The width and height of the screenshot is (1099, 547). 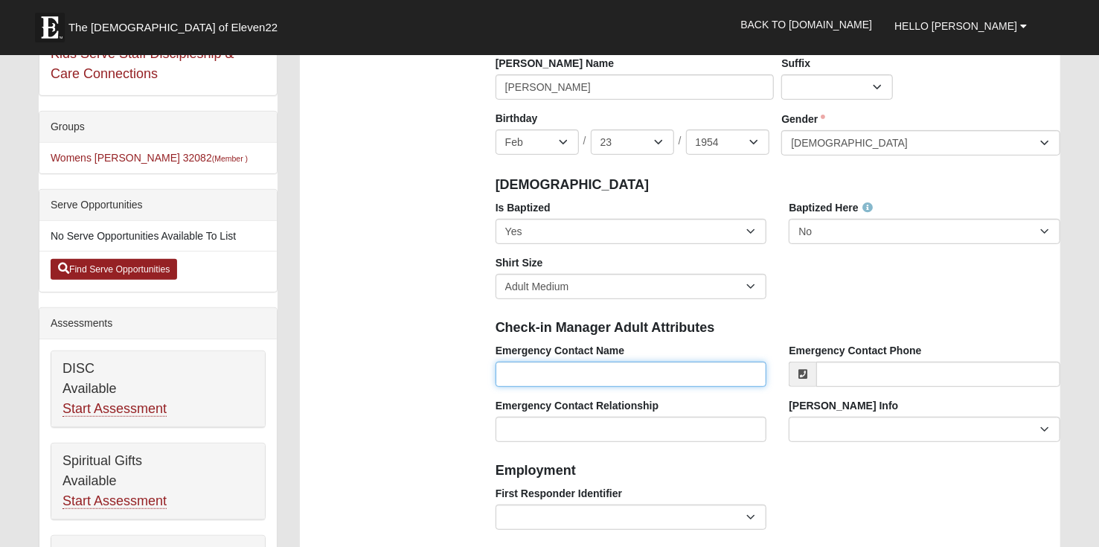 What do you see at coordinates (50, 28) in the screenshot?
I see `img: Eleven22 logo` at bounding box center [50, 28].